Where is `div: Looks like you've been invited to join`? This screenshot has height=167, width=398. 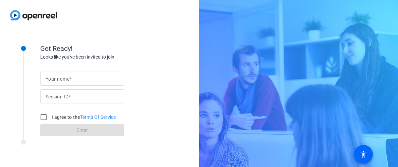
div: Looks like you've been invited to join is located at coordinates (107, 57).